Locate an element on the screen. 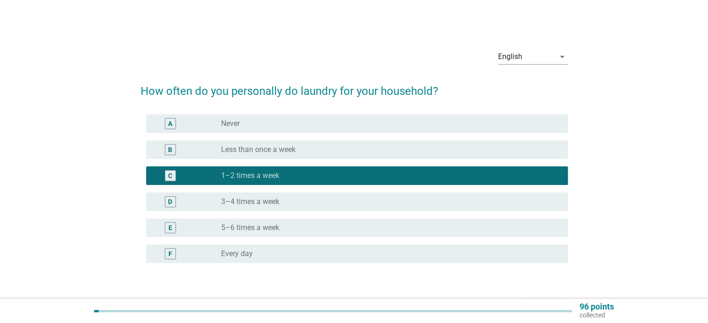 The image size is (708, 323). p: collected is located at coordinates (597, 316).